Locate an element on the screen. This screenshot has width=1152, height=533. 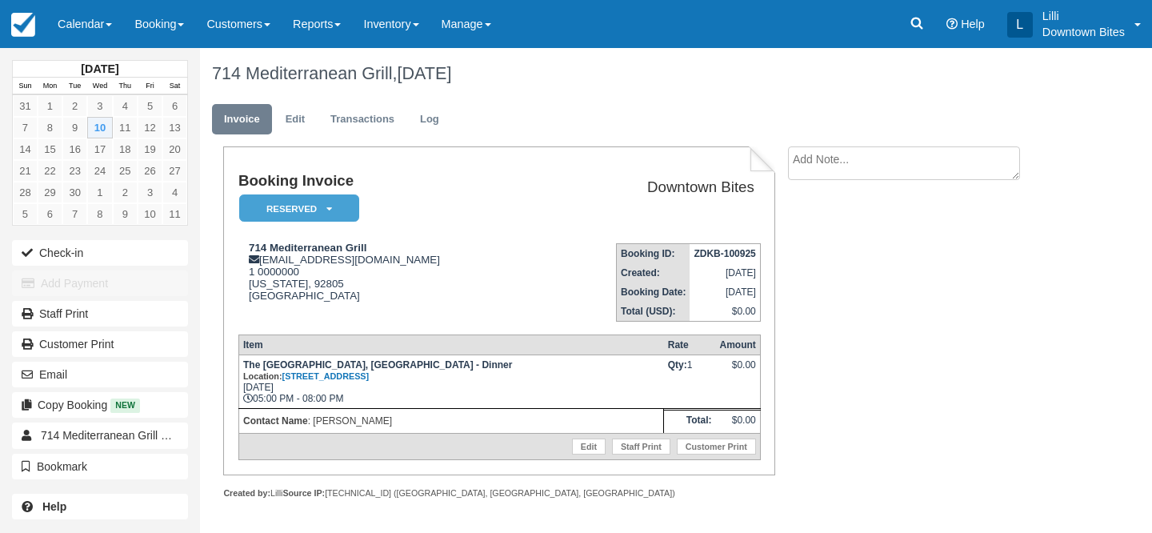
a: 17 is located at coordinates (99, 149).